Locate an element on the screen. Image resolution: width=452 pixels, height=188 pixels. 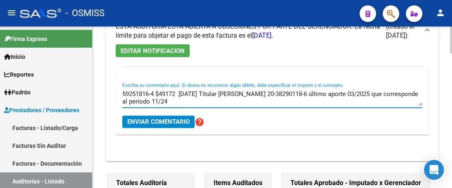
span: - OSMISS is located at coordinates (85, 13).